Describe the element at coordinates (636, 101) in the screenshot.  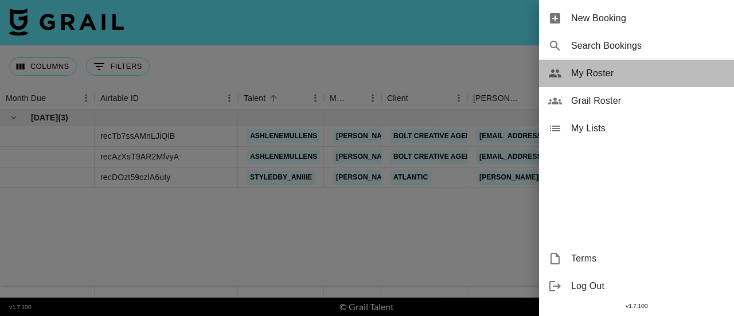
I see `div: Grail Roster` at that location.